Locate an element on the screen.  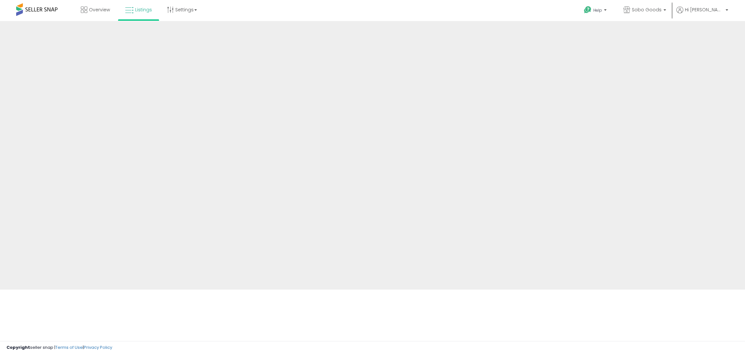
span: Overview is located at coordinates (99, 10).